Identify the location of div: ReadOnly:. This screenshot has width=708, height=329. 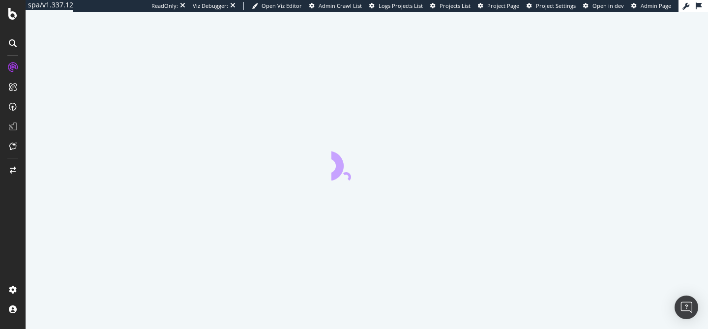
(165, 6).